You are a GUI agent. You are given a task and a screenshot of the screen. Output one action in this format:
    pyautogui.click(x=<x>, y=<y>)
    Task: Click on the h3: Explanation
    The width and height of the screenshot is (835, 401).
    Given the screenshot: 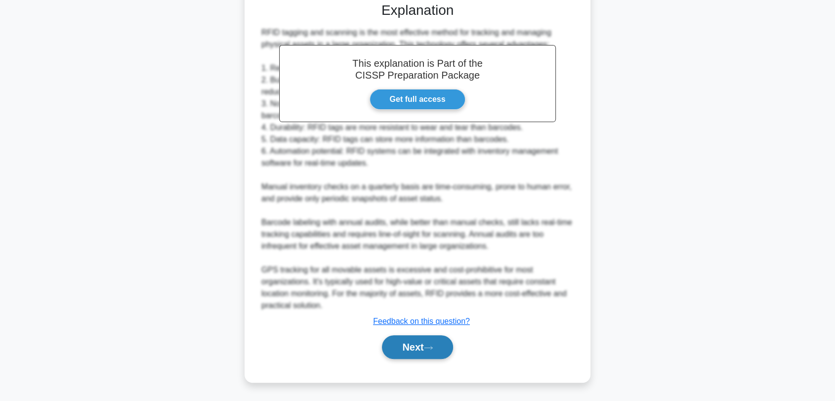 What is the action you would take?
    pyautogui.click(x=417, y=10)
    